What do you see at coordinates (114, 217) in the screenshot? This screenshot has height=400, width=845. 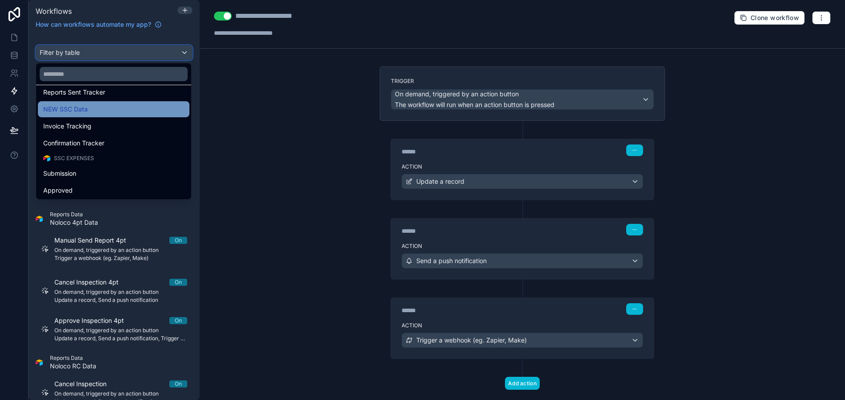 I see `div: scrollable content` at bounding box center [114, 217].